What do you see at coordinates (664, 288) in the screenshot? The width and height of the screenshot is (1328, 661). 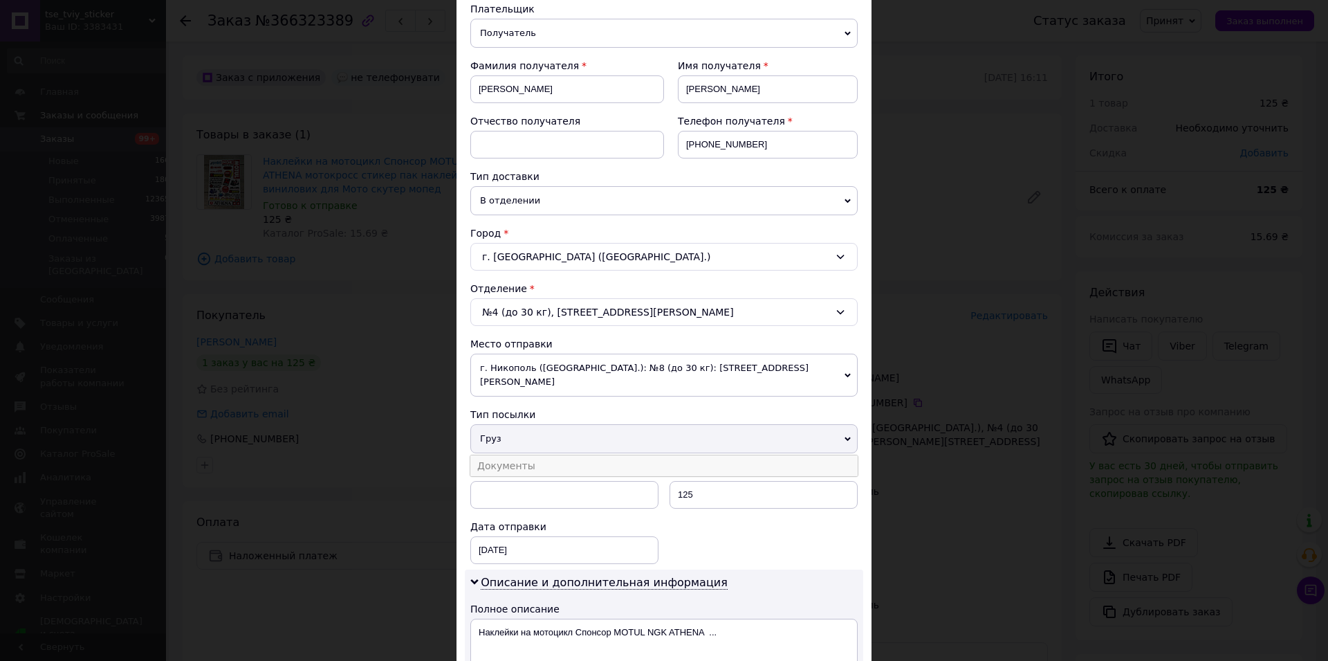 I see `div: Отделение` at bounding box center [664, 288].